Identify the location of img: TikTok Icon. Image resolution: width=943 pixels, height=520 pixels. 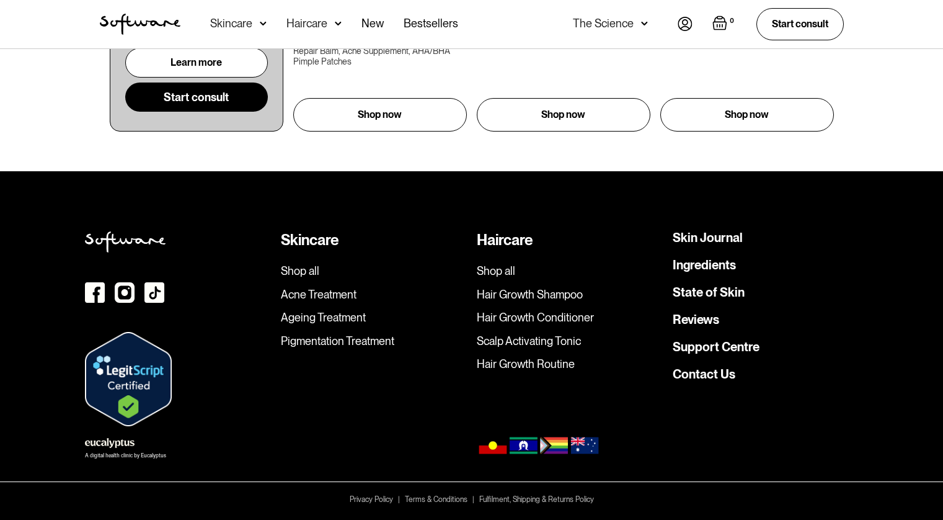
(154, 292).